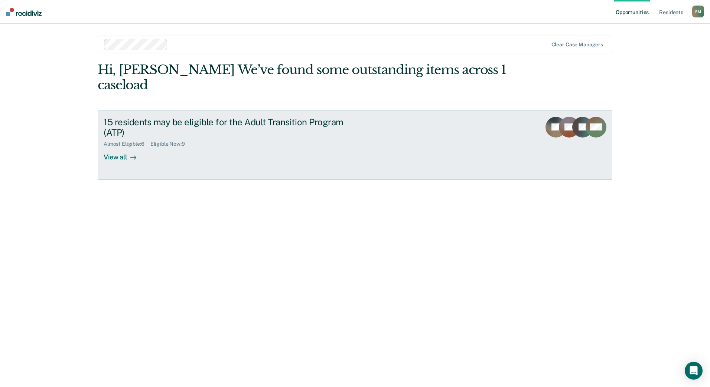 The width and height of the screenshot is (710, 387). I want to click on div: R M, so click(698, 12).